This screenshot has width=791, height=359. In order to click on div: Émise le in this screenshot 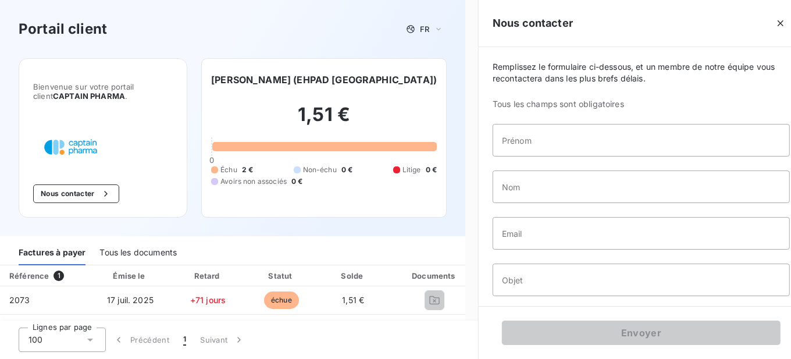, I will do `click(130, 276)`.